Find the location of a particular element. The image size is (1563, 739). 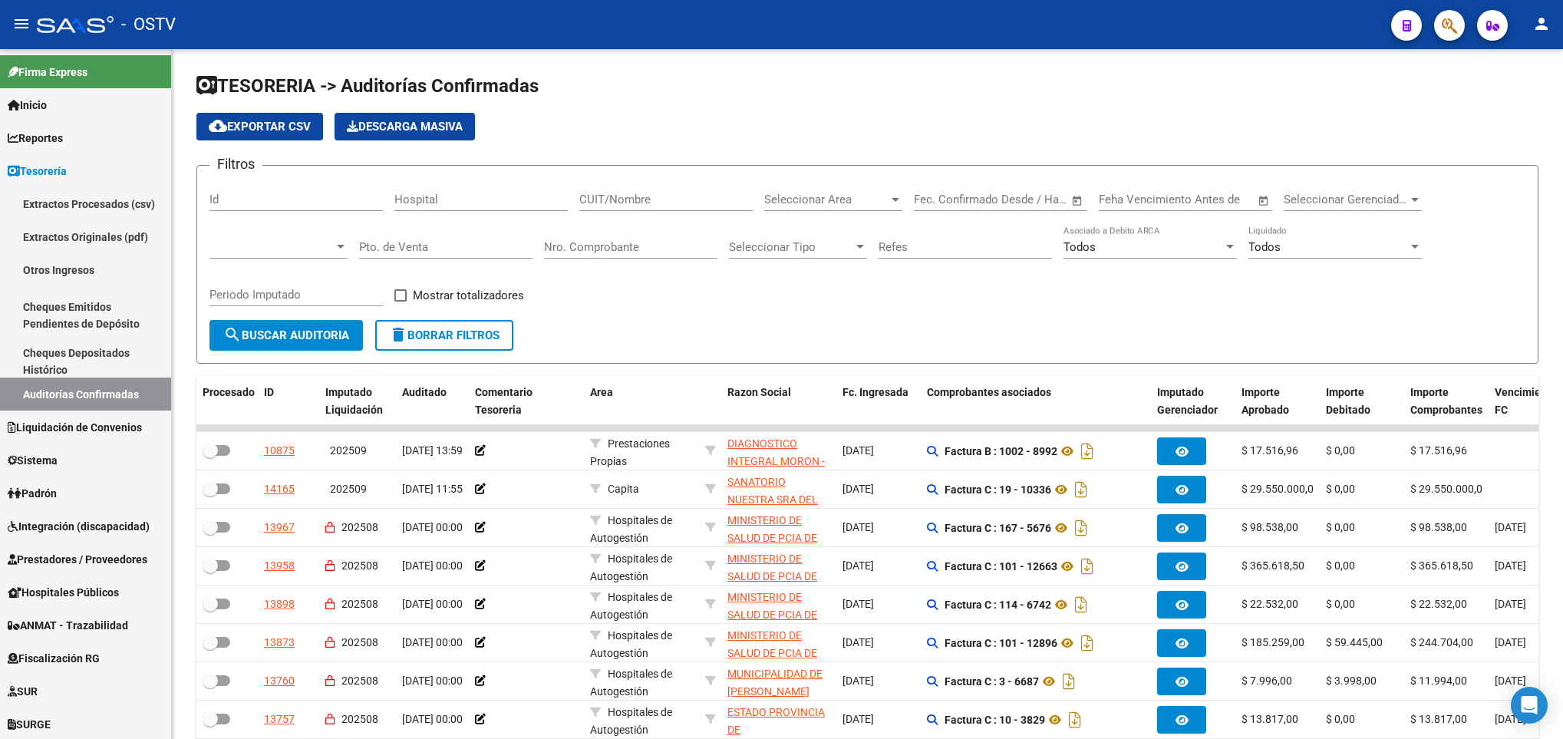

mat-icon: delete is located at coordinates (398, 335).